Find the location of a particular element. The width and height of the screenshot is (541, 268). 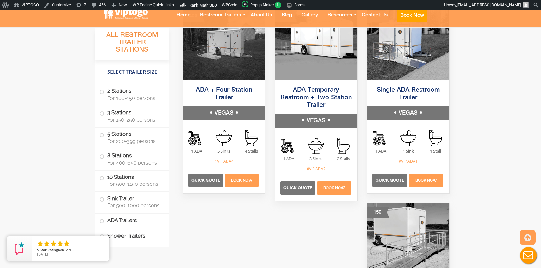

span: 4 Stalls is located at coordinates (251, 151).